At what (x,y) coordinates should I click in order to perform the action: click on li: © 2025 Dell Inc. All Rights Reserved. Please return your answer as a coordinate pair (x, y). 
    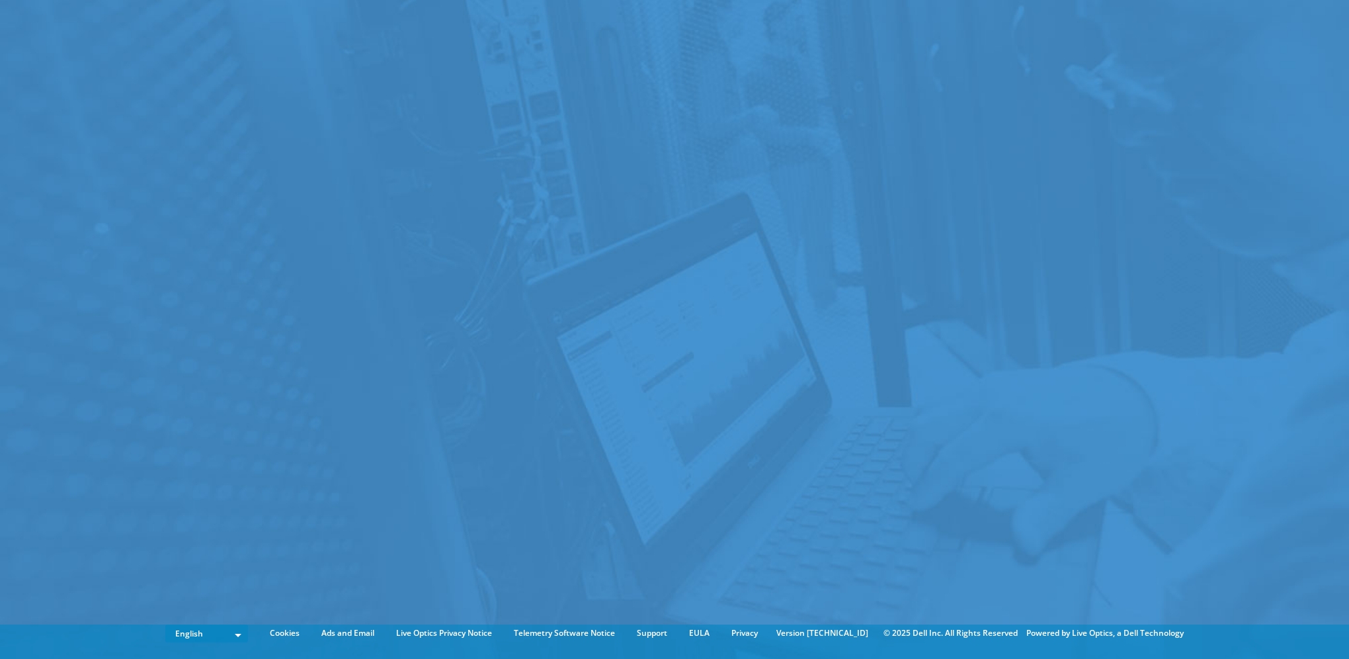
    Looking at the image, I should click on (950, 633).